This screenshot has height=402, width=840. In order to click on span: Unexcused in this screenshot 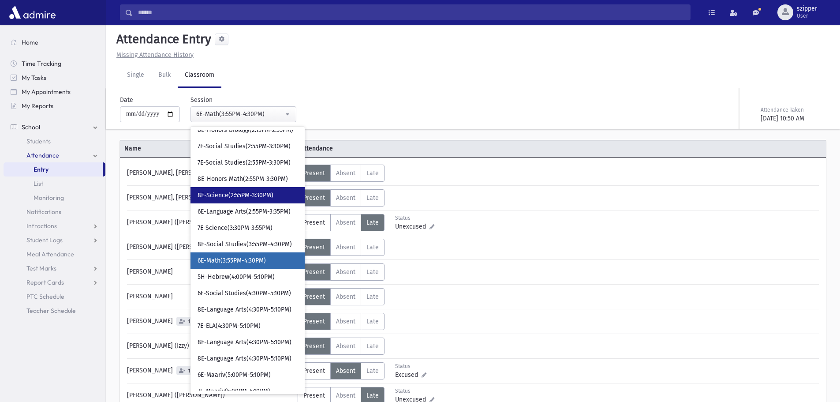, I will do `click(412, 226)`.